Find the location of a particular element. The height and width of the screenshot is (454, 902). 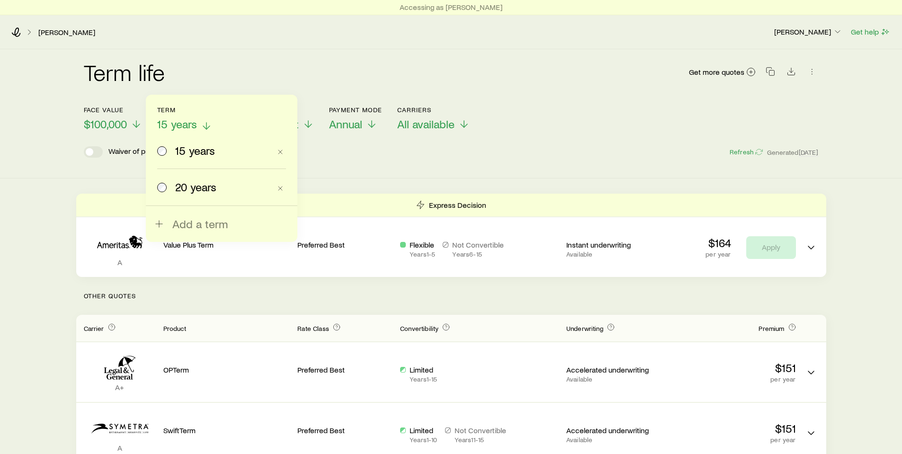

span: Get more quotes is located at coordinates (717, 72).